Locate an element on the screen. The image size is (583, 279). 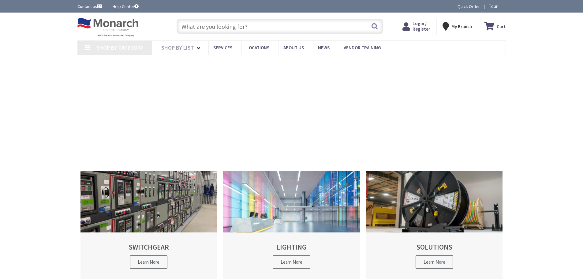
h2: LIGHTING is located at coordinates (291, 247).